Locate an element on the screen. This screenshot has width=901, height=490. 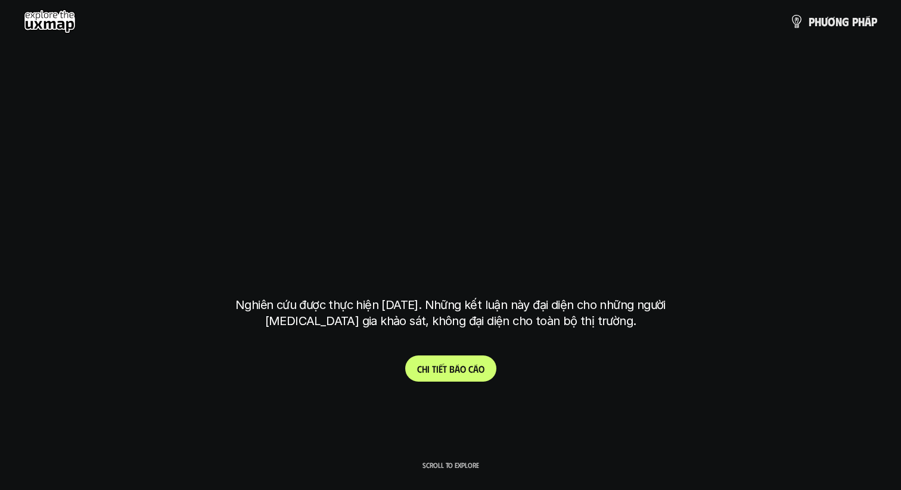
a: Chitiếtbáocáo is located at coordinates (450, 369).